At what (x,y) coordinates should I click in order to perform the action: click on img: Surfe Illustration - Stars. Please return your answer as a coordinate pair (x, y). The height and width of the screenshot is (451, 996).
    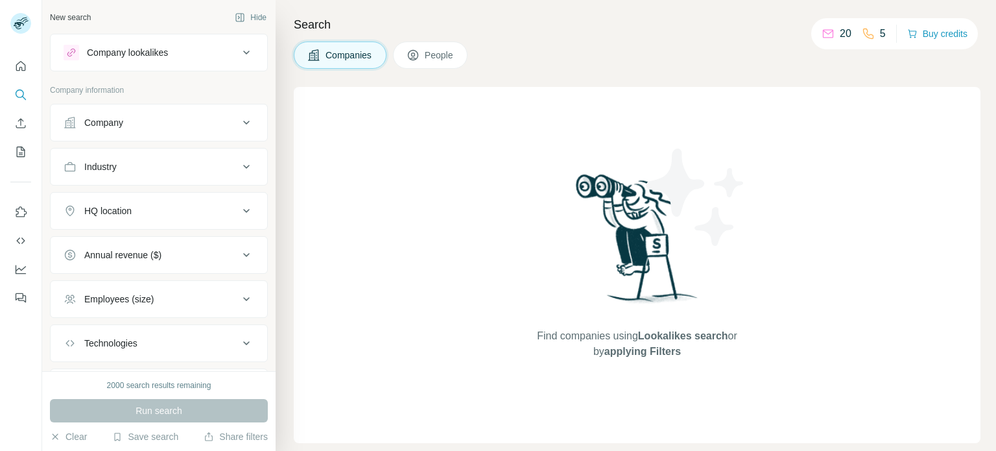
    Looking at the image, I should click on (696, 197).